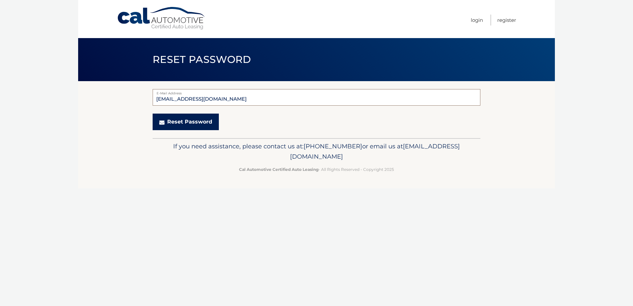 Image resolution: width=633 pixels, height=306 pixels. What do you see at coordinates (202, 59) in the screenshot?
I see `span: Reset Password` at bounding box center [202, 59].